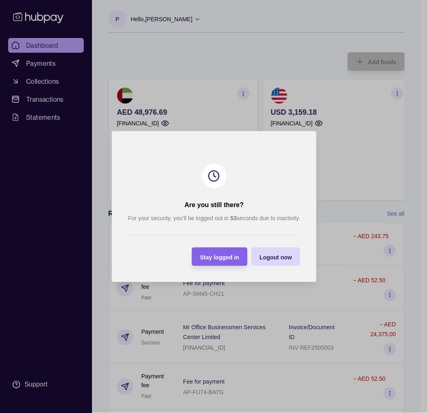  What do you see at coordinates (214, 218) in the screenshot?
I see `p: For your security, you’ll be logged out in seconds due to inactivity.` at bounding box center [214, 218].